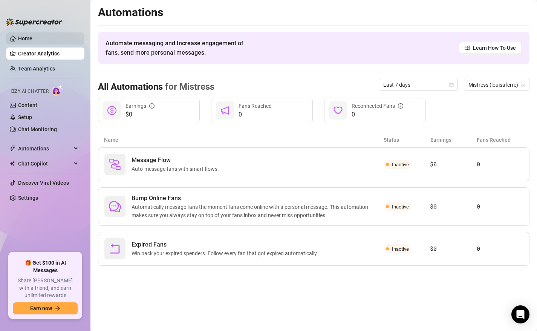  Describe the element at coordinates (255, 106) in the screenshot. I see `span: Fans Reached` at that location.